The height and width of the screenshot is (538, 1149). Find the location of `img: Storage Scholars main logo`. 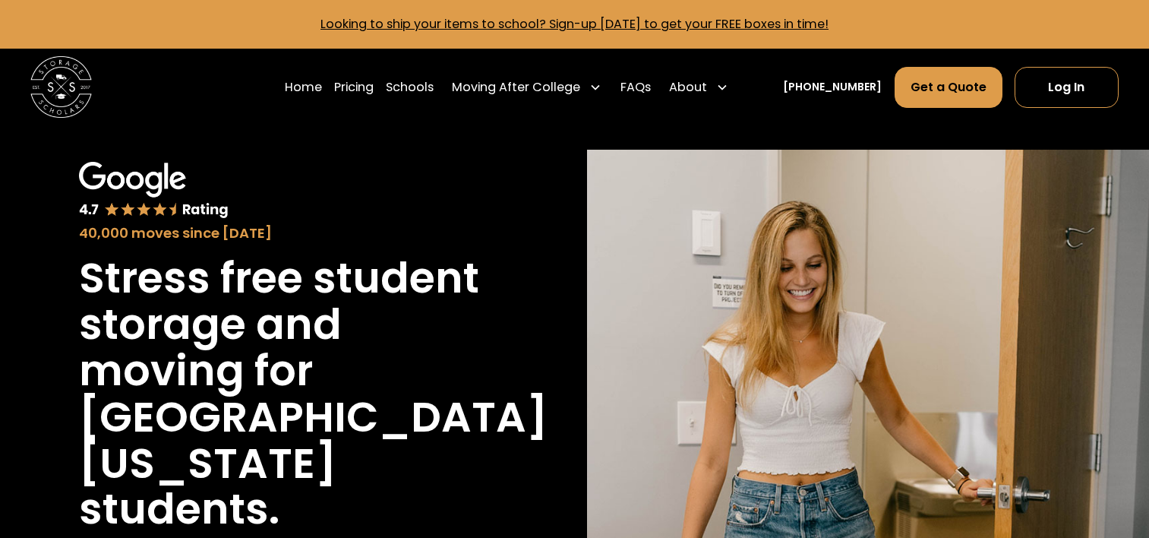

img: Storage Scholars main logo is located at coordinates (61, 87).